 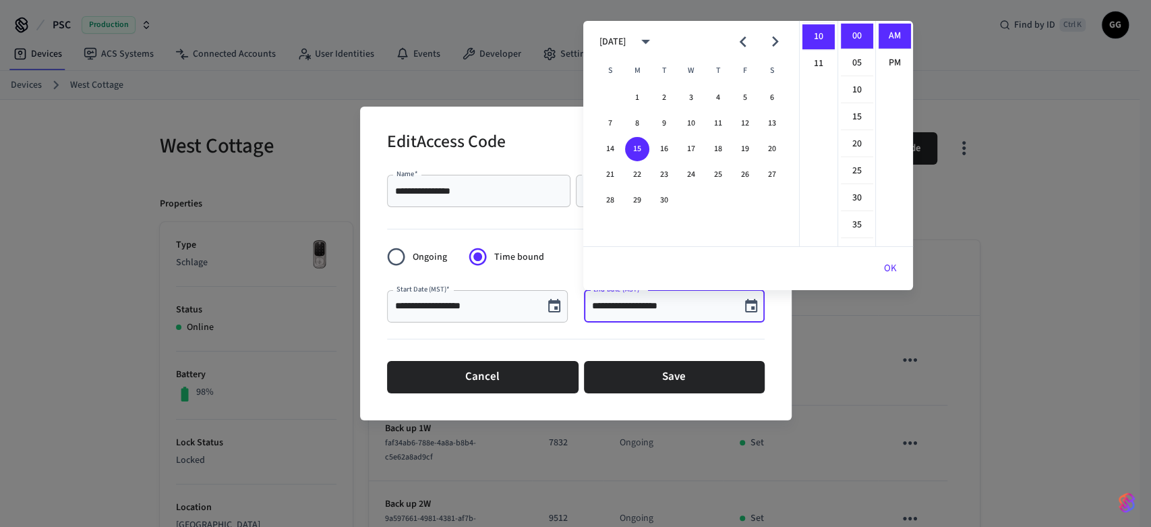 What do you see at coordinates (1127, 502) in the screenshot?
I see `img: SeamLogoGradient.69752ec5.svg` at bounding box center [1127, 502].